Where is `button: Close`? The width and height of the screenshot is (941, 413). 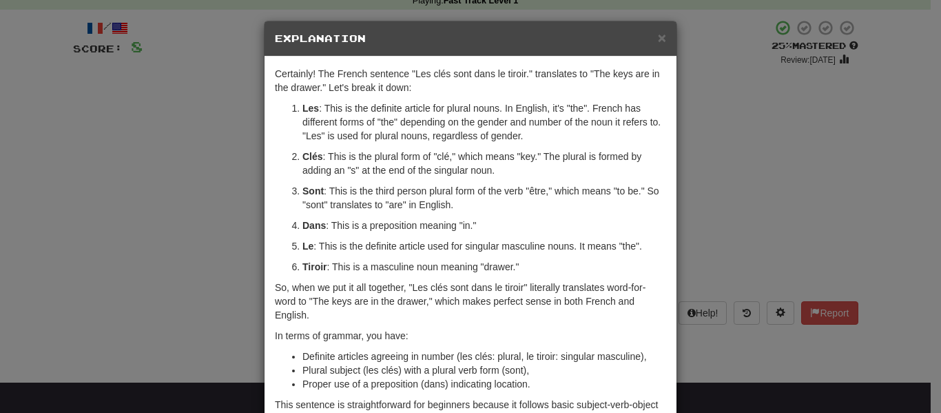 button: Close is located at coordinates (662, 37).